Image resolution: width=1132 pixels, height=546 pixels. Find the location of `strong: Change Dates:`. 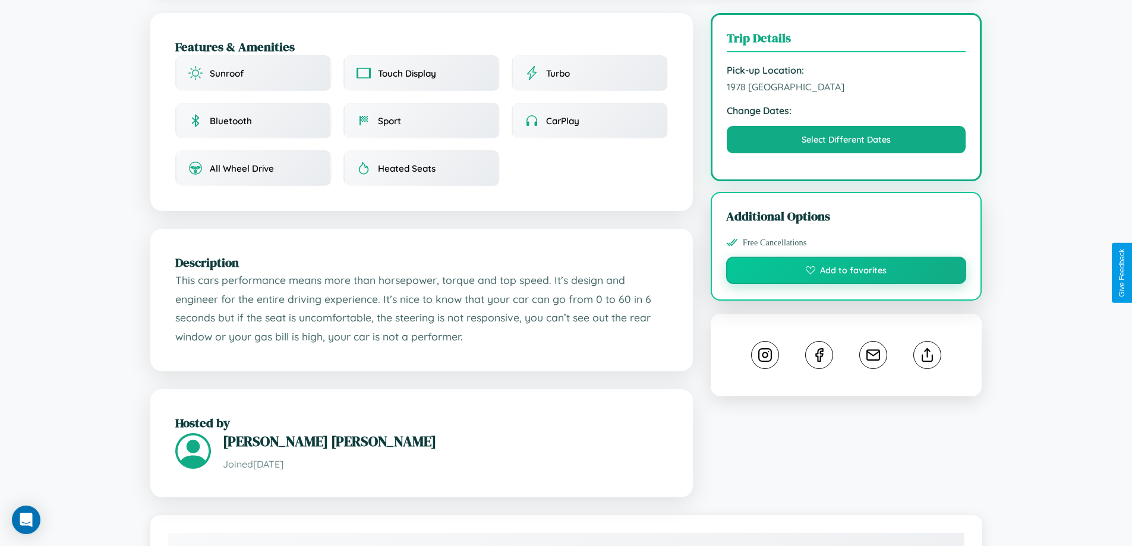

strong: Change Dates: is located at coordinates (846, 110).